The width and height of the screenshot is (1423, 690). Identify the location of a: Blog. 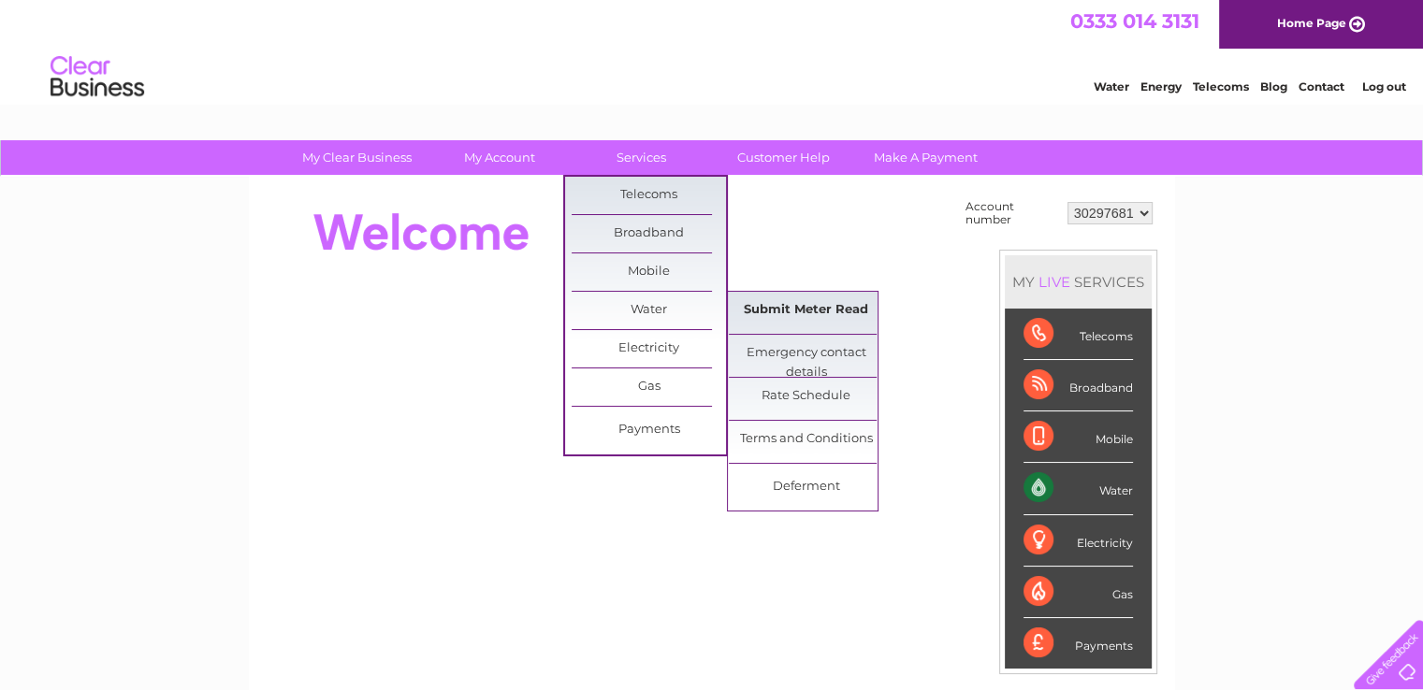
(1273, 86).